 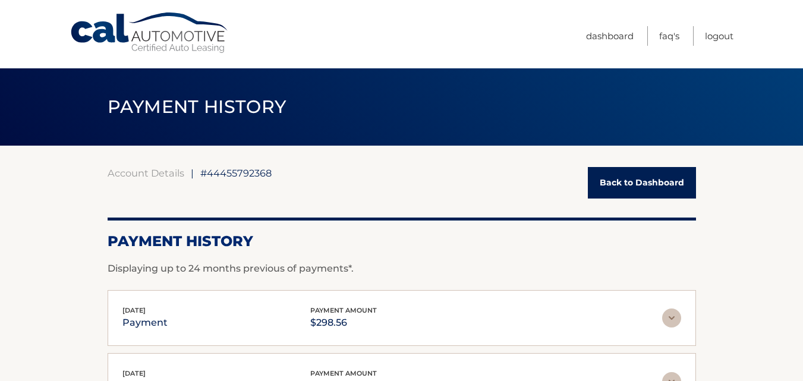 What do you see at coordinates (150, 33) in the screenshot?
I see `a: Cal Automotive` at bounding box center [150, 33].